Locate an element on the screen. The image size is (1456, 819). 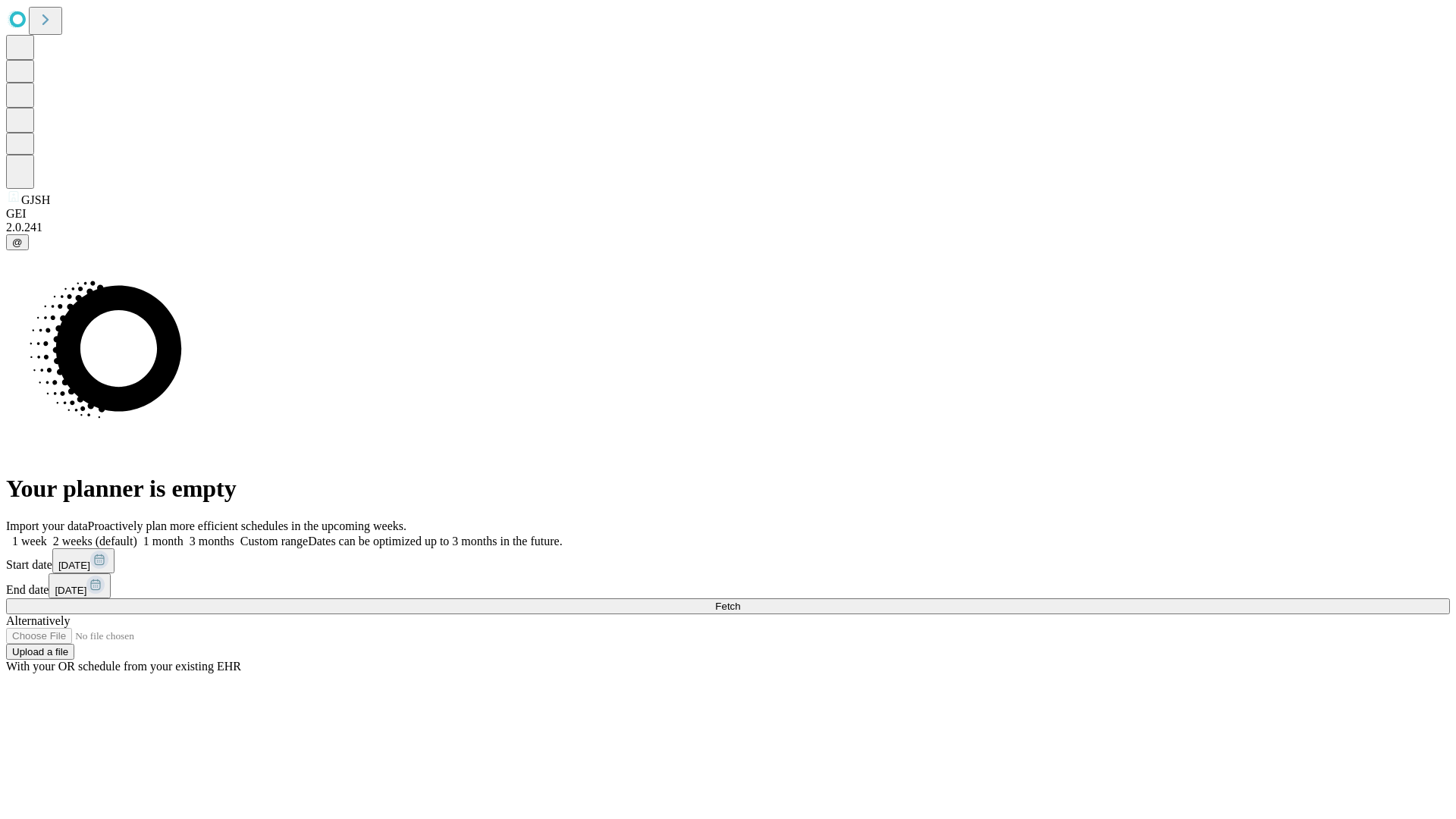
span: 1 month is located at coordinates (163, 541).